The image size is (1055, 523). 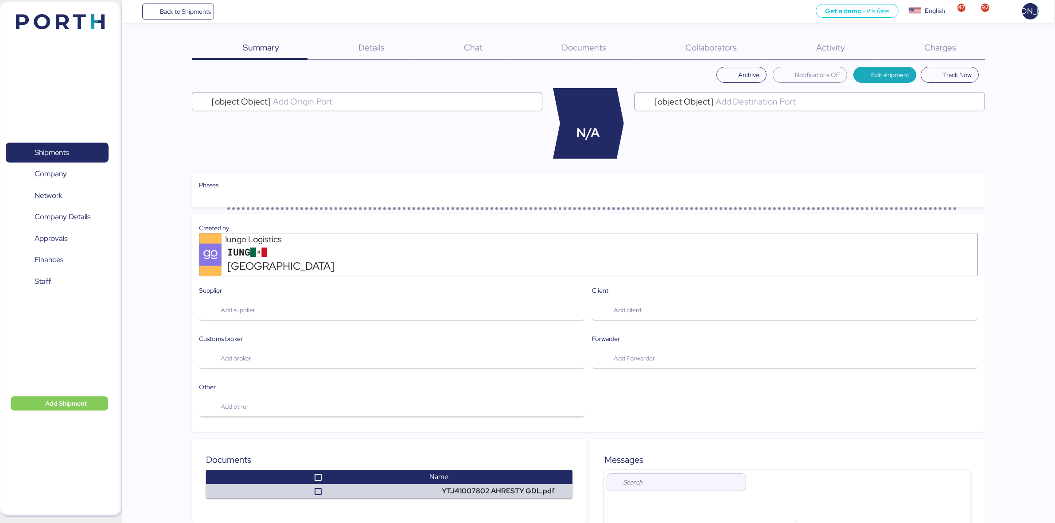 I want to click on div: Phases, so click(x=589, y=185).